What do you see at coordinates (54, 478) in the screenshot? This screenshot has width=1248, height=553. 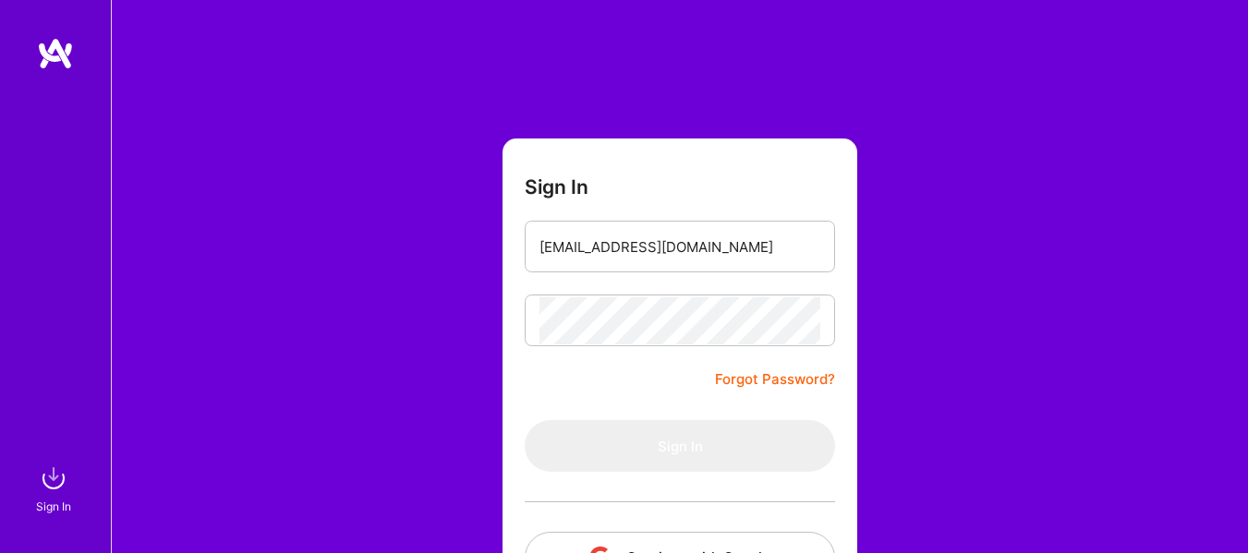 I see `img: sign in` at bounding box center [54, 478].